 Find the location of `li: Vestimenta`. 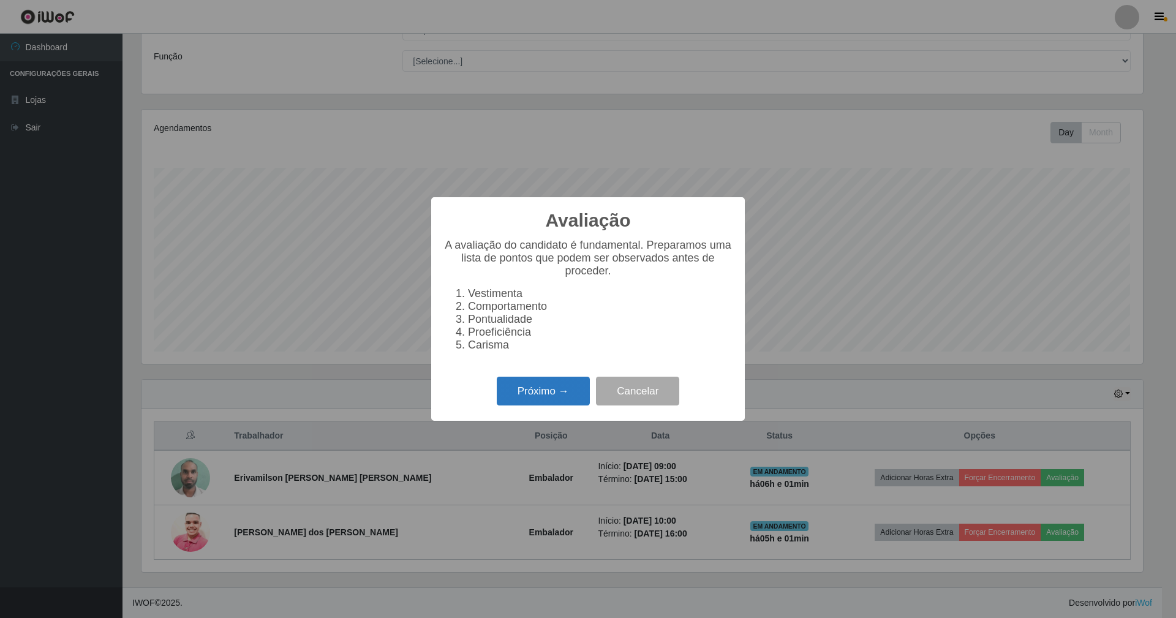

li: Vestimenta is located at coordinates (600, 293).